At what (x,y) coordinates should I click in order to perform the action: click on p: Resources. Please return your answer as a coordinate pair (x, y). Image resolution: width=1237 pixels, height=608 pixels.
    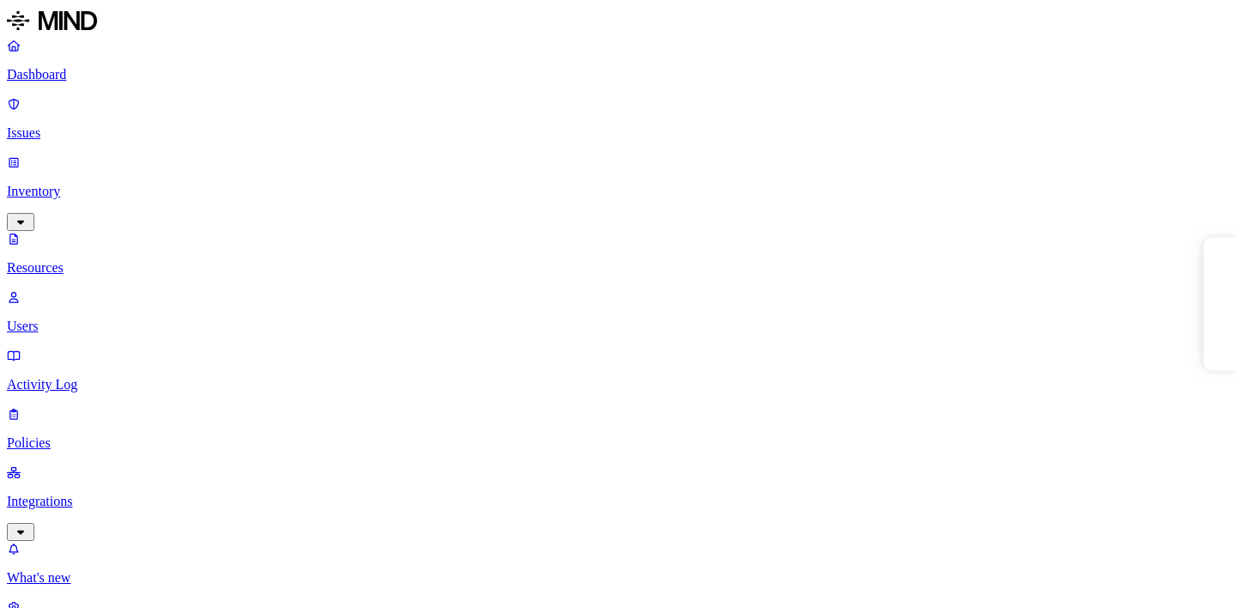
    Looking at the image, I should click on (619, 268).